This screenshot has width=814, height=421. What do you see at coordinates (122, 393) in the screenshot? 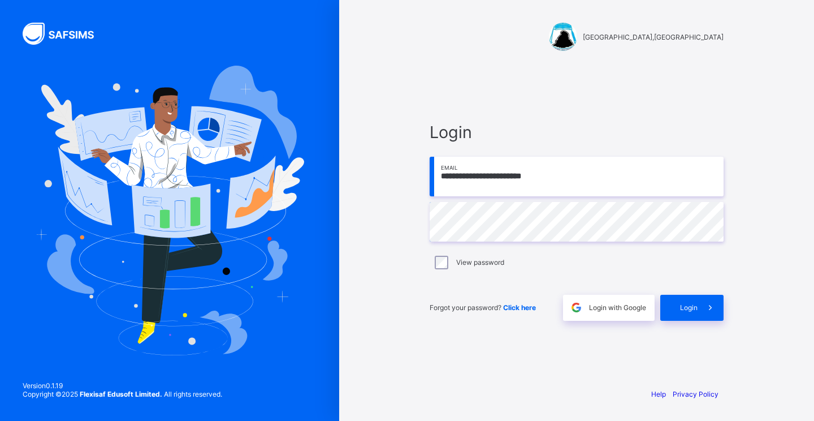
I see `span: Copyright © 2025 All rights reserved.` at bounding box center [122, 393].